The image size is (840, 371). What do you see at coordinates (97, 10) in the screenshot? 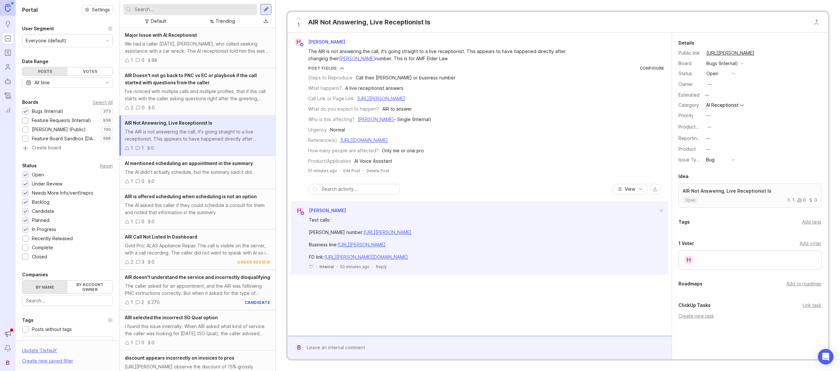
I see `button: Settings` at bounding box center [97, 10].